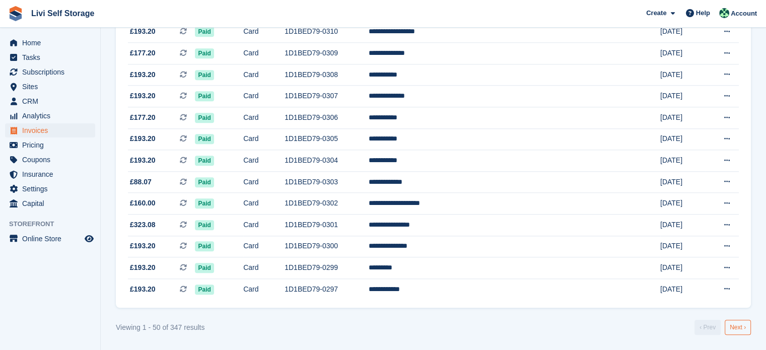 This screenshot has height=350, width=766. Describe the element at coordinates (52, 116) in the screenshot. I see `span: Analytics` at that location.